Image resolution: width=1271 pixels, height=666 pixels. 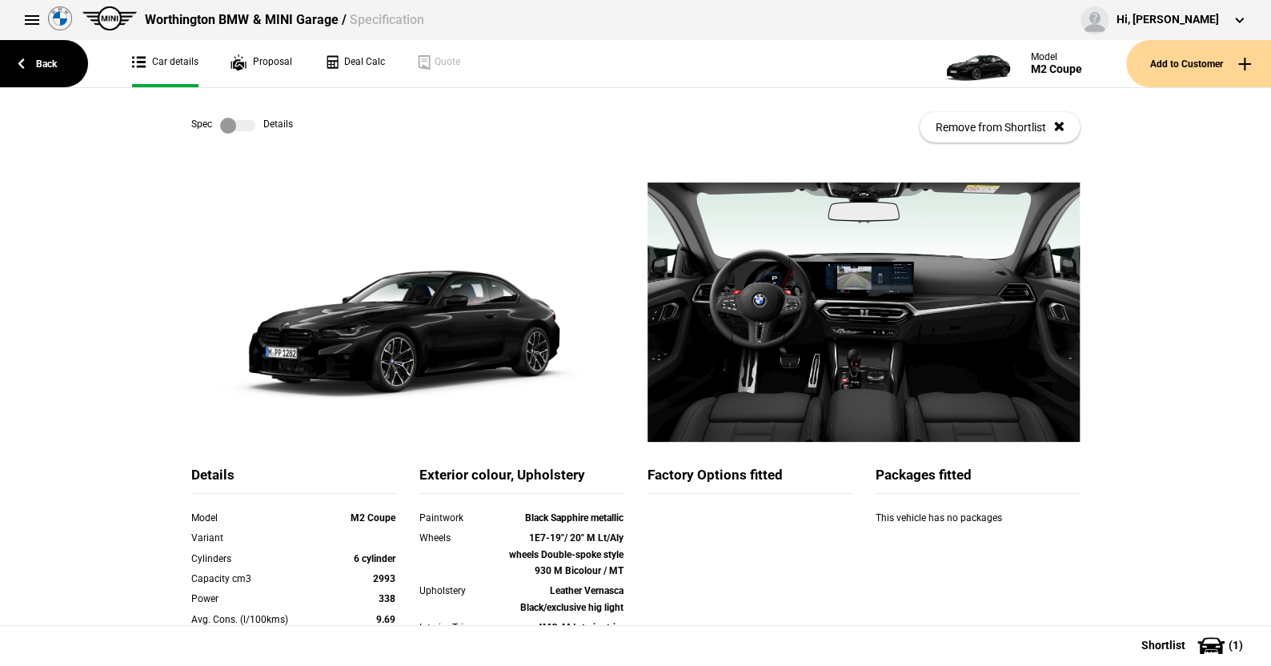 I want to click on button: Remove from Shortlist, so click(x=1000, y=127).